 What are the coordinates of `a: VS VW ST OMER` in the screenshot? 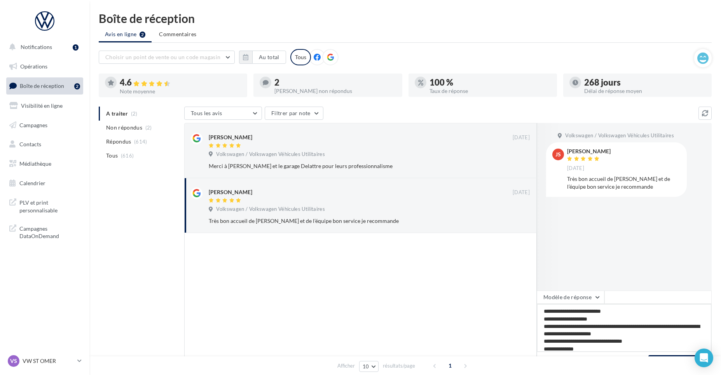 It's located at (45, 361).